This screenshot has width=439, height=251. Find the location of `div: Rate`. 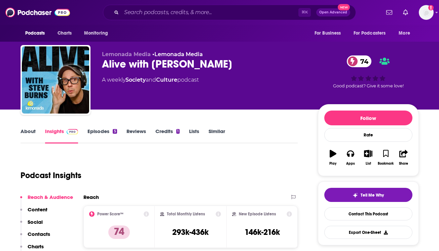

div: Rate is located at coordinates (369, 135).